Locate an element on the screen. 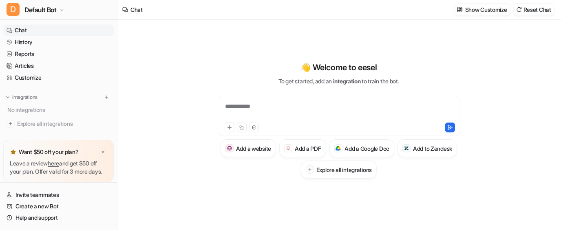  img: expand menu is located at coordinates (8, 97).